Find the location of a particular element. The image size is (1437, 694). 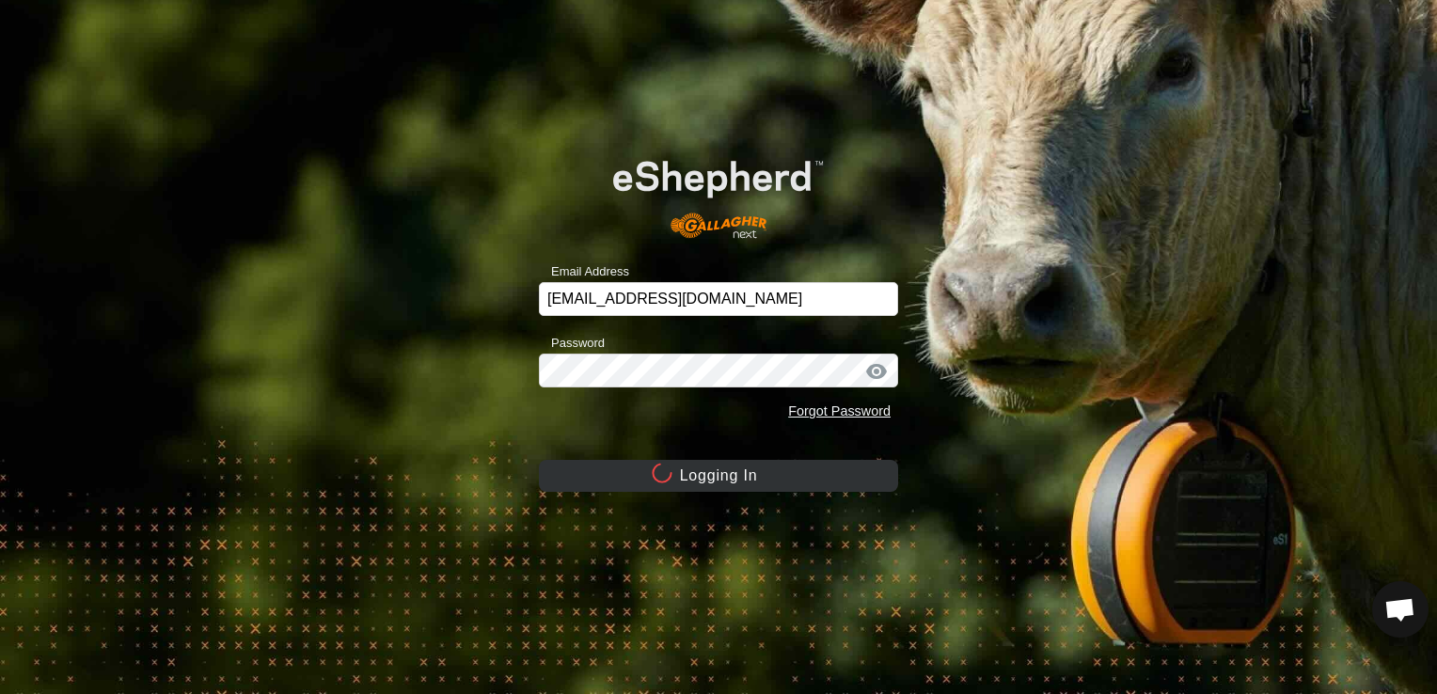

label: Email Address is located at coordinates (584, 272).